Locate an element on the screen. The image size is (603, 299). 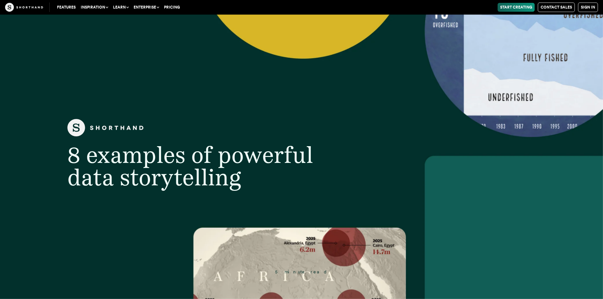
a: Start Creating is located at coordinates (516, 7).